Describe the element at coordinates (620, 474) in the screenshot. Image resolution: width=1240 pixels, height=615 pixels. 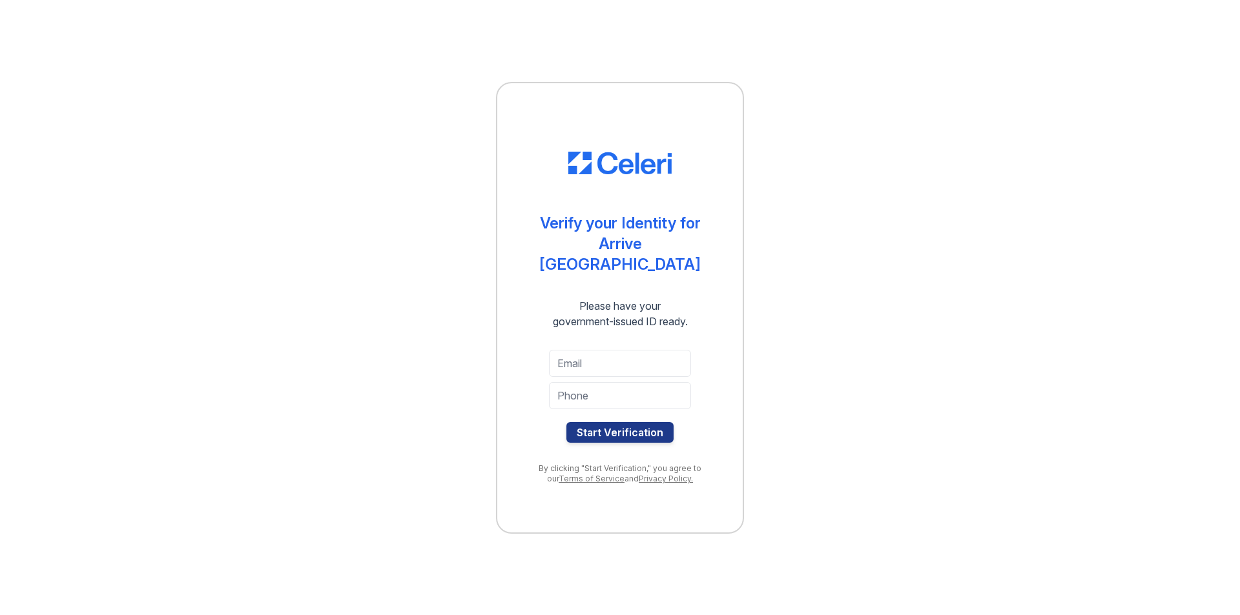
I see `div: By clicking "Start Verification," you agree to our and` at that location.